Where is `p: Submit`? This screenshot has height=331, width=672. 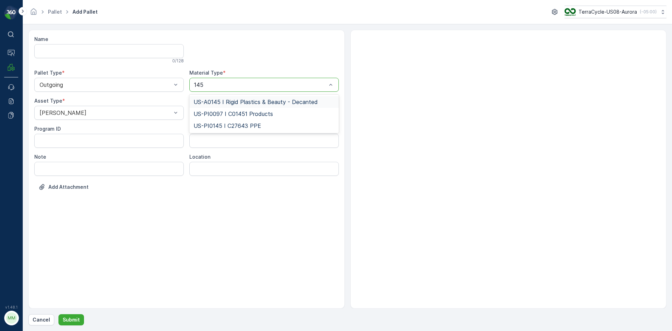 p: Submit is located at coordinates (71, 319).